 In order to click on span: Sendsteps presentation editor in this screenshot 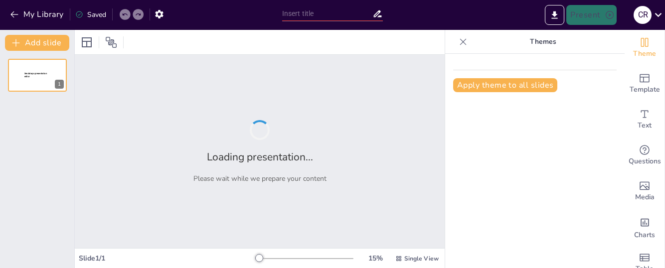, I will do `click(35, 75)`.